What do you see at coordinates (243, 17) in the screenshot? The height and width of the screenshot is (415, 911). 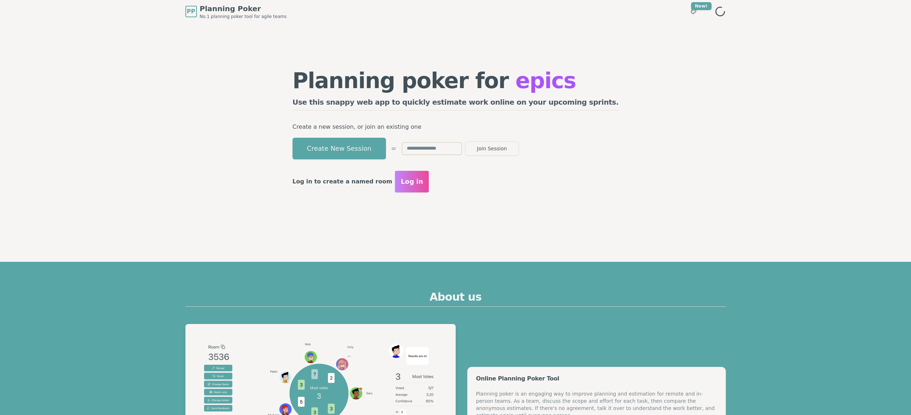 I see `span: No.1 planning poker tool for agile teams` at bounding box center [243, 17].